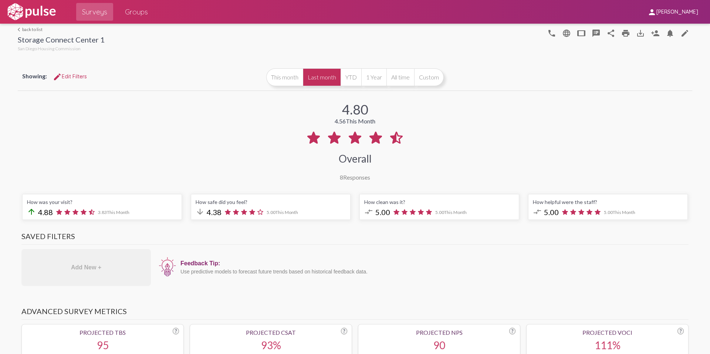  Describe the element at coordinates (608, 333) in the screenshot. I see `div: Projected VoCI` at that location.